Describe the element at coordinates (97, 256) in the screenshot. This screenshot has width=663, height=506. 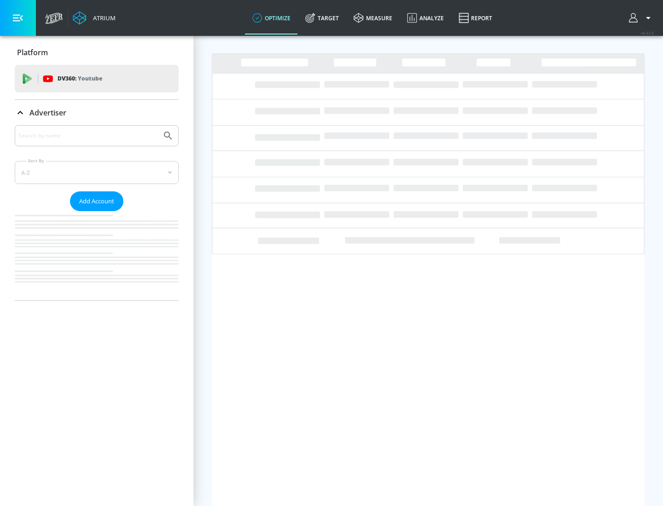
I see `nav: list of Advertiser` at that location.